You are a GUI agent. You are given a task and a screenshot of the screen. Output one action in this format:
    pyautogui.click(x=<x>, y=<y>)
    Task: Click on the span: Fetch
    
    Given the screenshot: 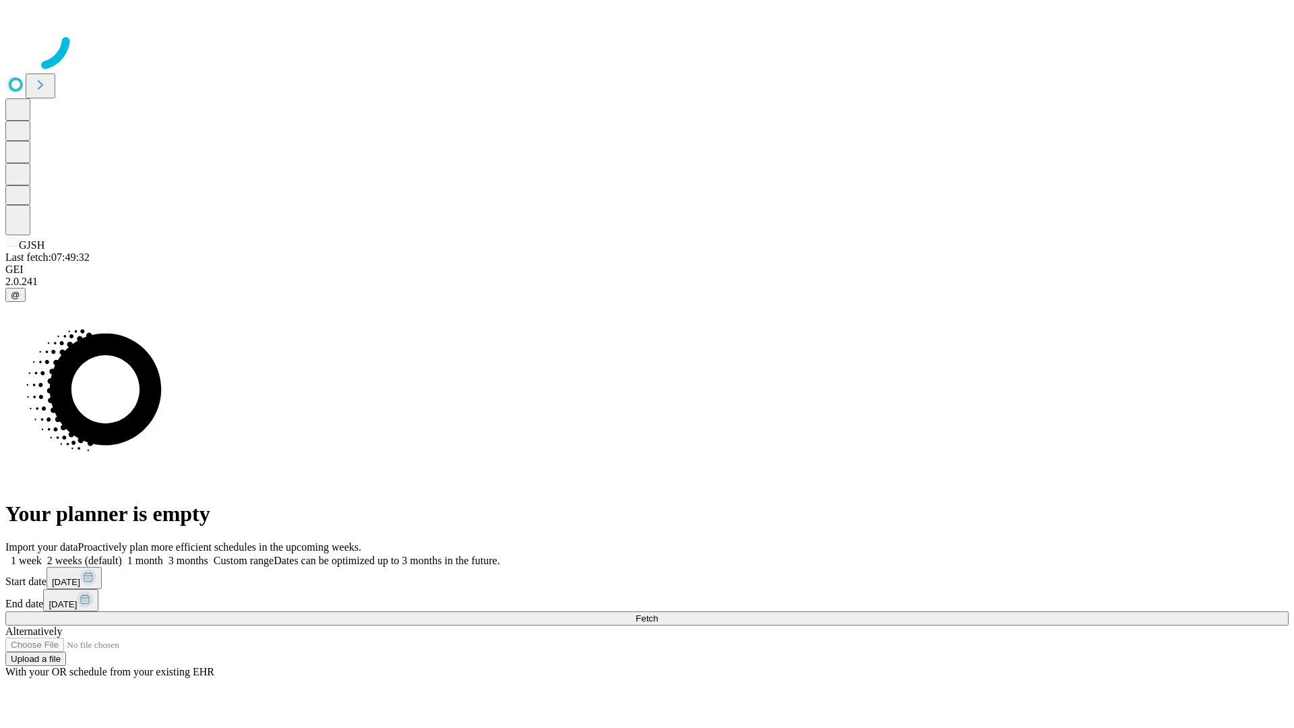 What is the action you would take?
    pyautogui.click(x=646, y=618)
    